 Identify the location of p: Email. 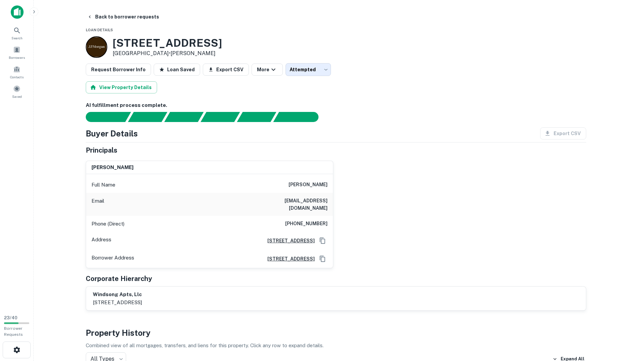
(98, 204).